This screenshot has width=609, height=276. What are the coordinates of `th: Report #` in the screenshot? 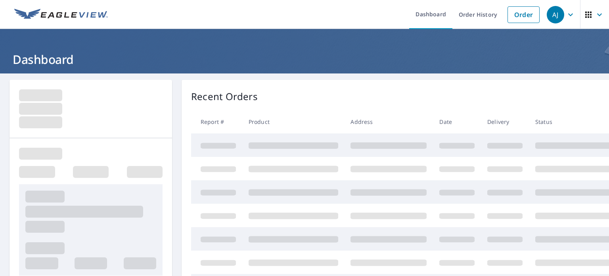 It's located at (217, 121).